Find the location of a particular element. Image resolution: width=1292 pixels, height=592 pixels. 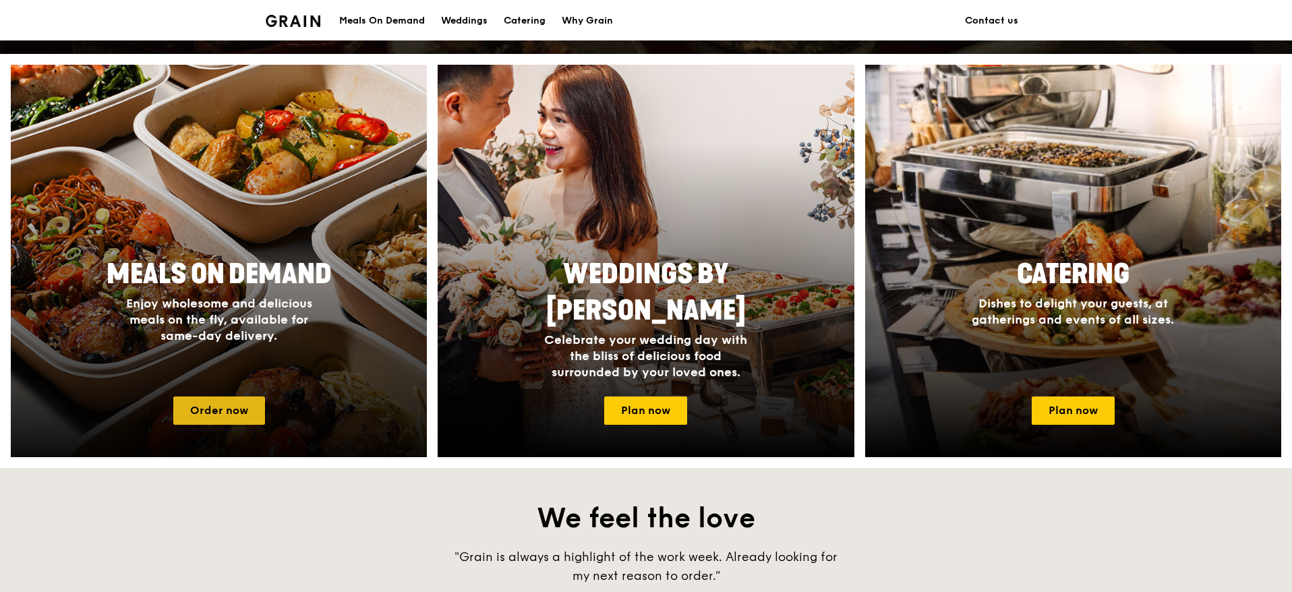

div: Meals On Demand is located at coordinates (382, 21).